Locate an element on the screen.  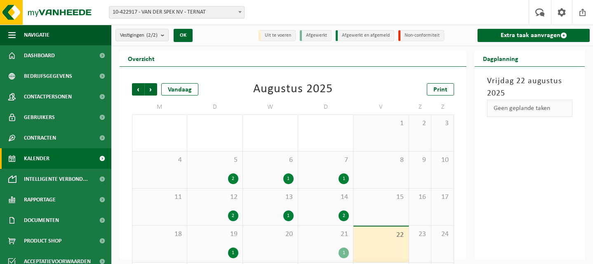
div: Augustus 2025 is located at coordinates (293, 89).